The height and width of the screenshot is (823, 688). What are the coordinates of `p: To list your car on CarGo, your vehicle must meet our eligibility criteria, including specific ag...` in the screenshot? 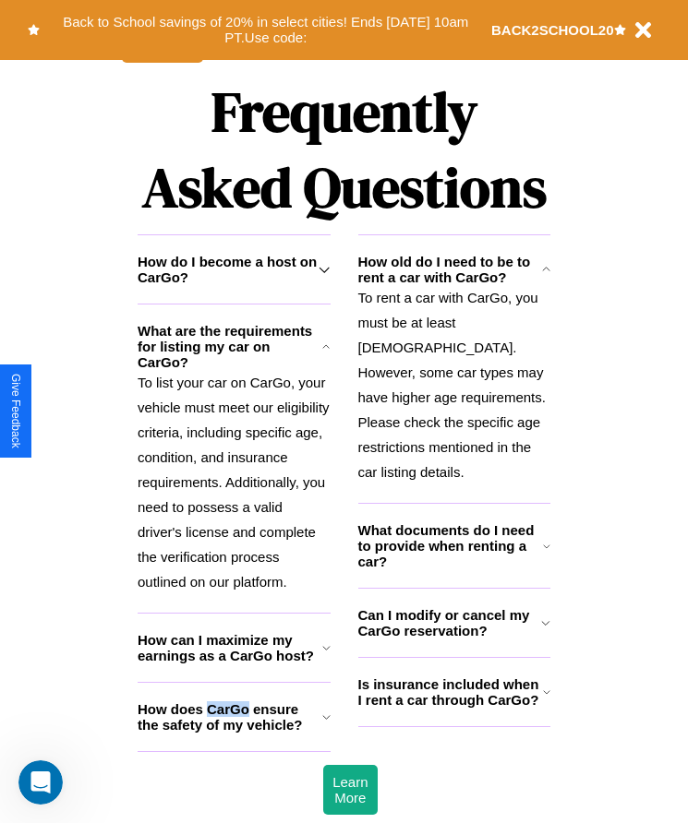 It's located at (234, 482).